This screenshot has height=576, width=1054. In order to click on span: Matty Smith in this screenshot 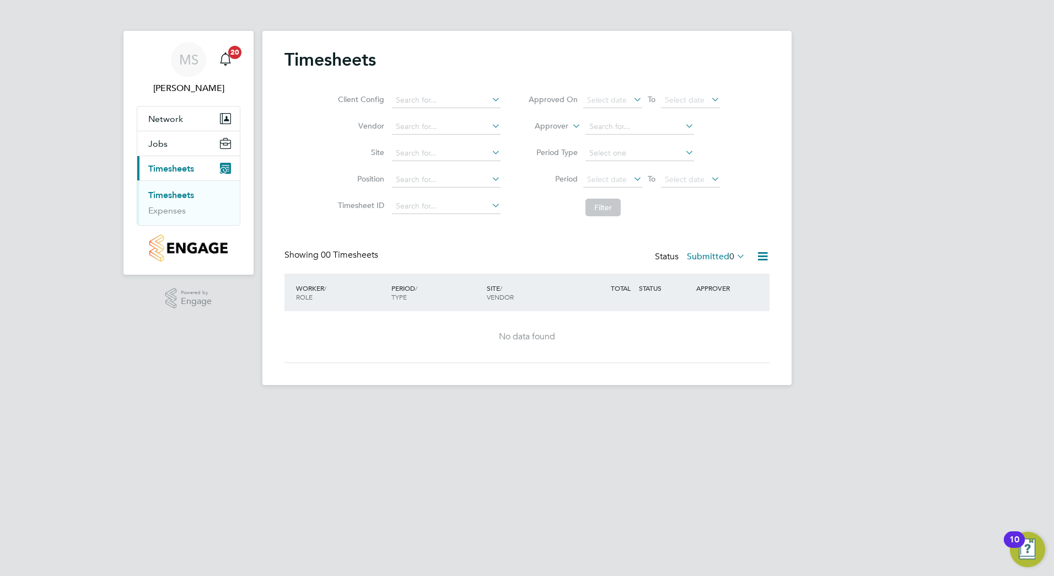, I will do `click(189, 88)`.